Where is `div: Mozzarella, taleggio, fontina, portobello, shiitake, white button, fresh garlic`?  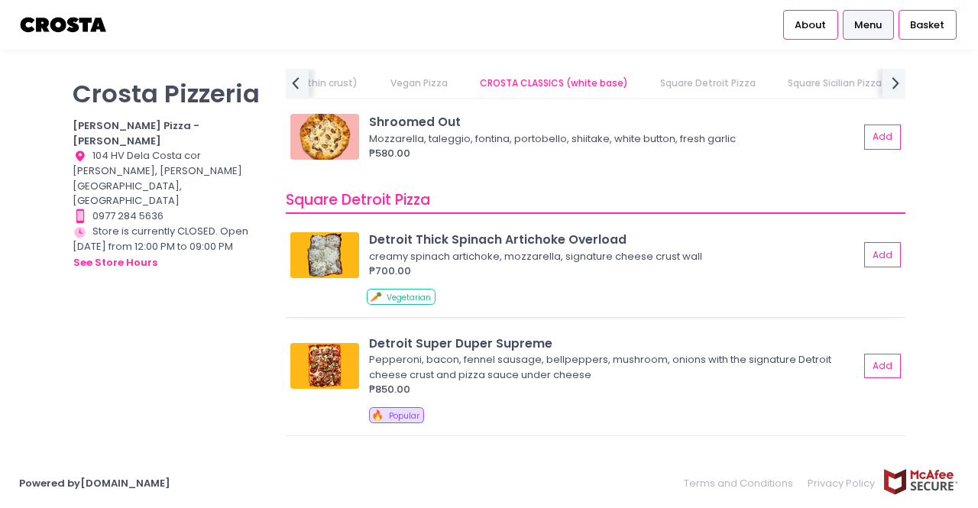 div: Mozzarella, taleggio, fontina, portobello, shiitake, white button, fresh garlic is located at coordinates (611, 139).